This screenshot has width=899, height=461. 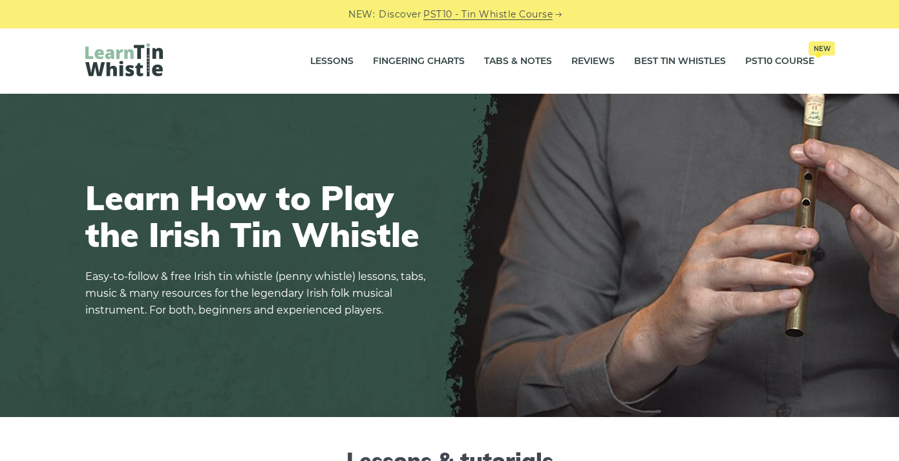 What do you see at coordinates (680, 61) in the screenshot?
I see `a: Best Tin Whistles` at bounding box center [680, 61].